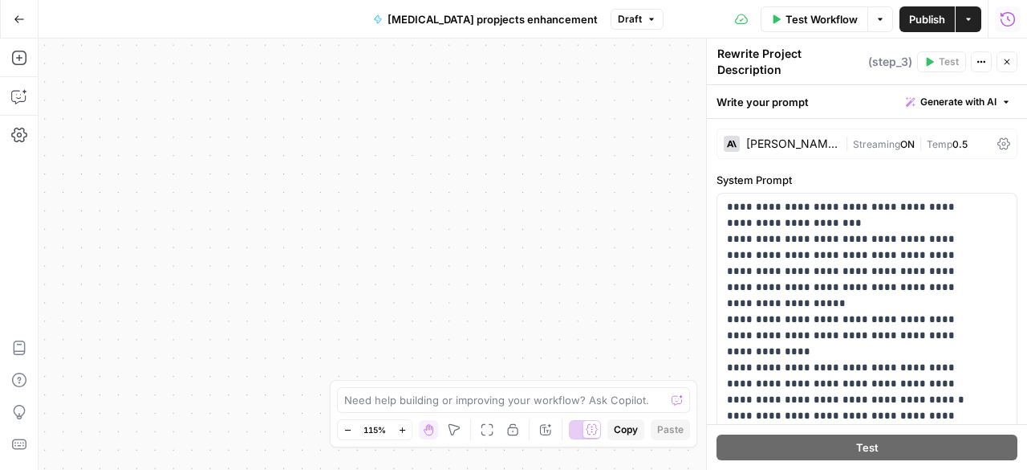  Describe the element at coordinates (940, 144) in the screenshot. I see `span: Temp` at that location.